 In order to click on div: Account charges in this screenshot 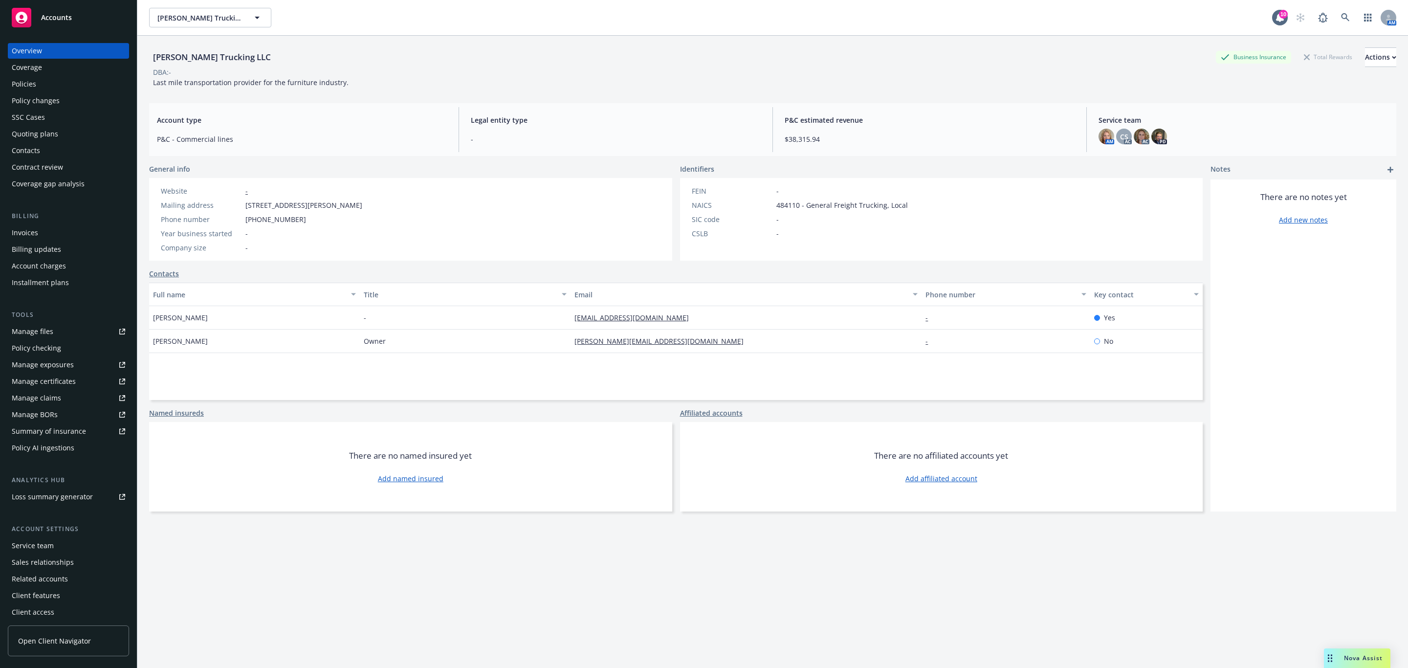, I will do `click(39, 266)`.